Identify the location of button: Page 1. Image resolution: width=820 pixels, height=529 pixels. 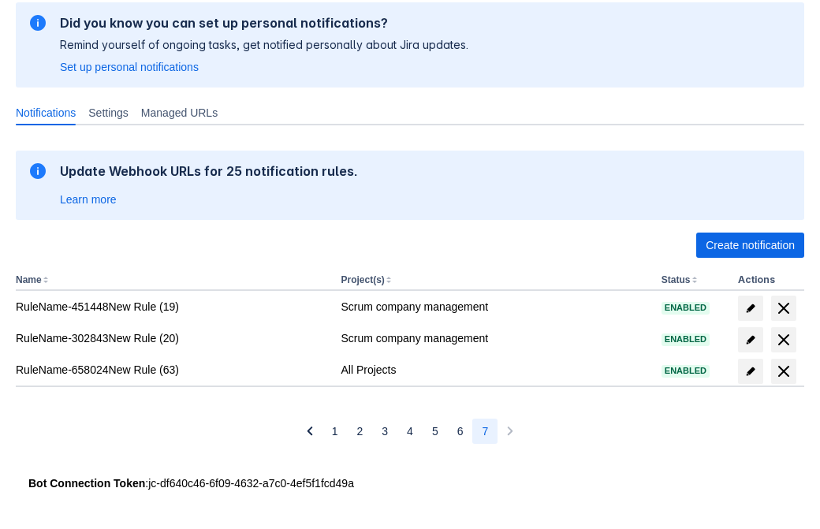
(335, 431).